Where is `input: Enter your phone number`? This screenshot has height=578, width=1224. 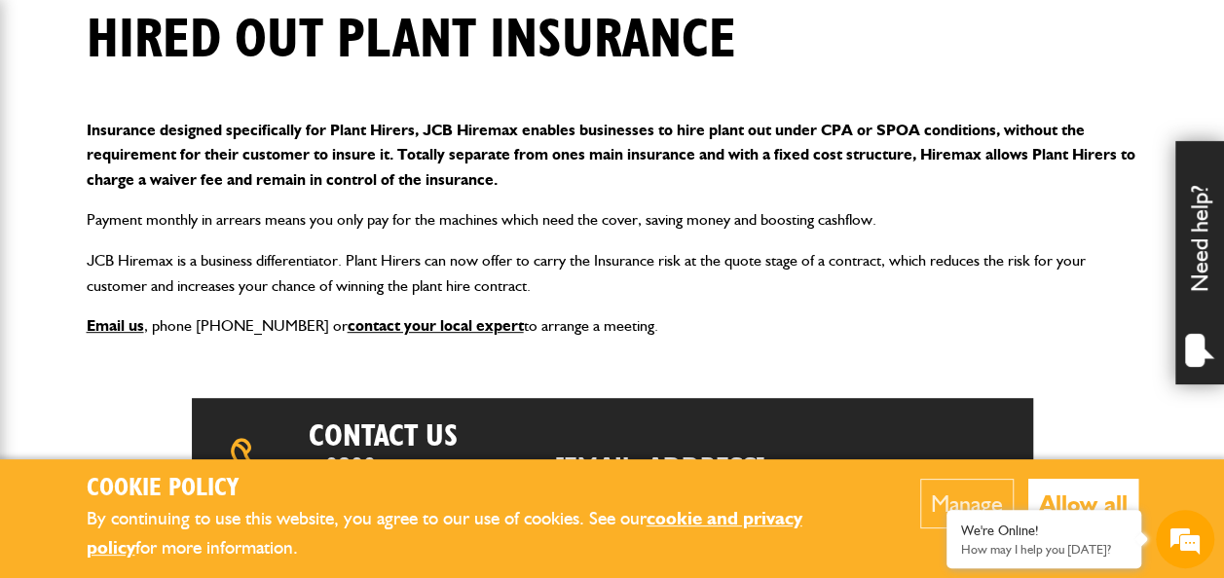 input: Enter your phone number is located at coordinates (190, 316).